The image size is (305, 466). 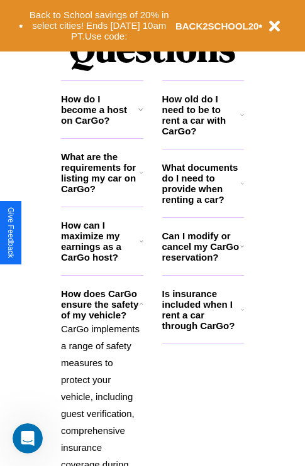 What do you see at coordinates (100, 173) in the screenshot?
I see `h3: What are the requirements for listing my car on CarGo?` at bounding box center [100, 173].